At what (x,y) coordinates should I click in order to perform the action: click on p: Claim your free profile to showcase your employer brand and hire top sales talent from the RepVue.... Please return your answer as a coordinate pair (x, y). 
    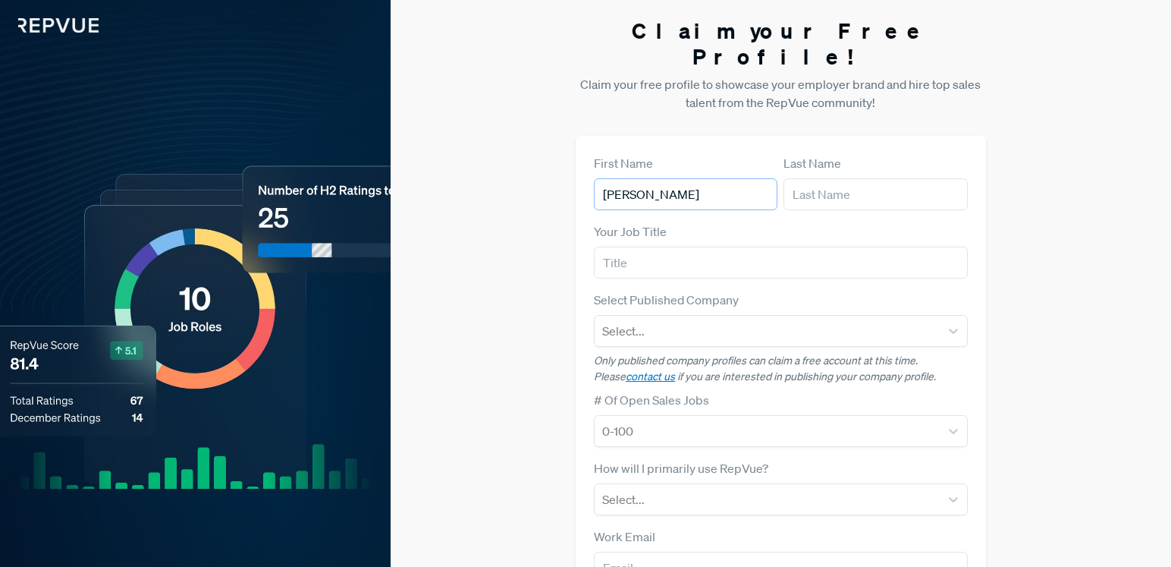
    Looking at the image, I should click on (780, 93).